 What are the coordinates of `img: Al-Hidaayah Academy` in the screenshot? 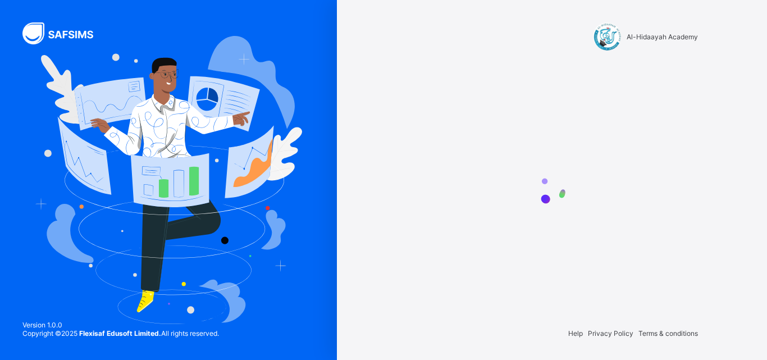 It's located at (607, 36).